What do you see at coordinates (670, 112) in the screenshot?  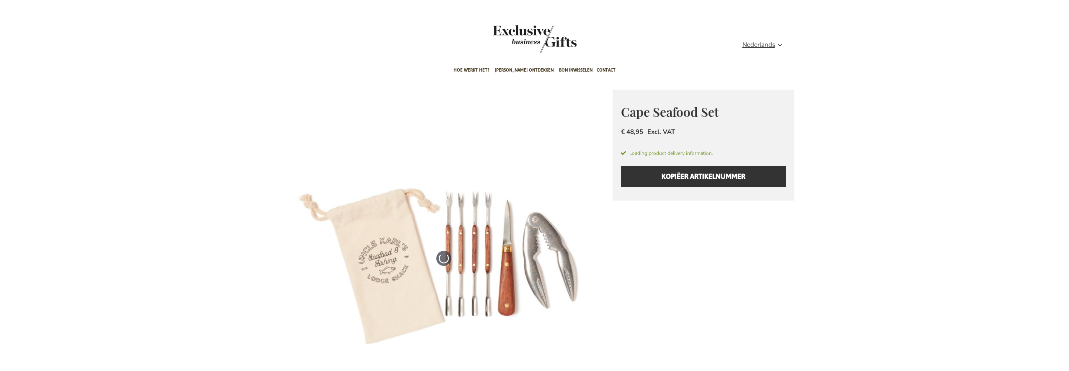 I see `span: Cape Seafood Set` at bounding box center [670, 112].